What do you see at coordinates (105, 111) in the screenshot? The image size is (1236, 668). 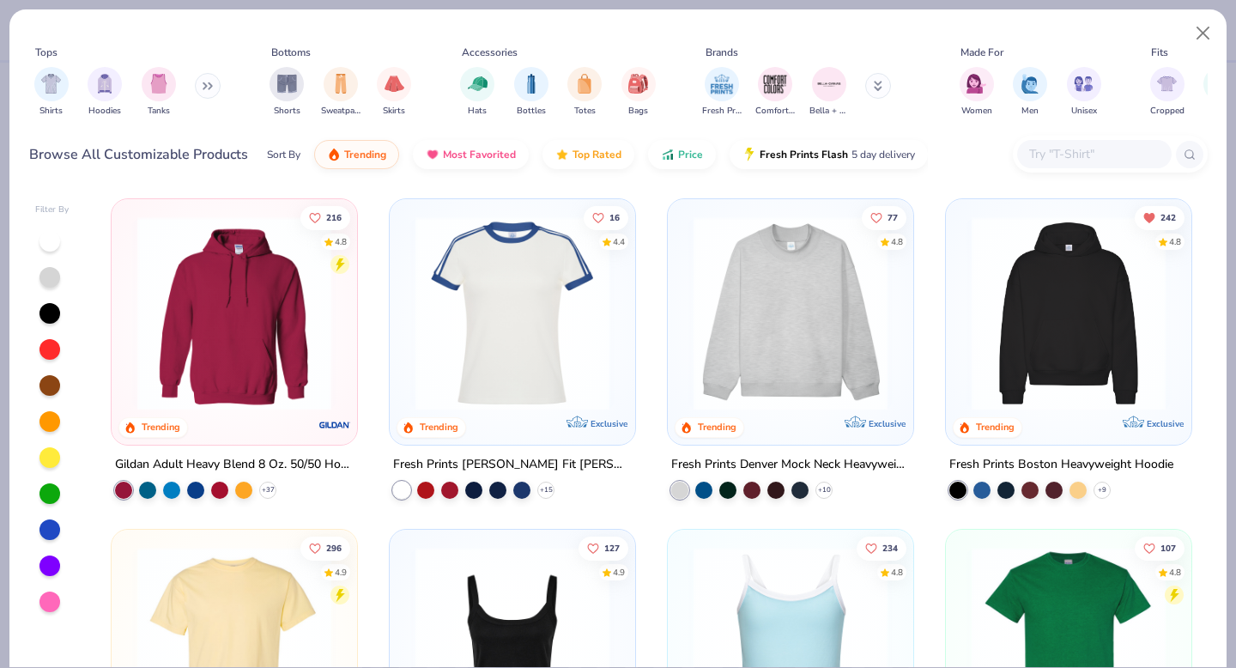 I see `span: Hoodies` at bounding box center [105, 111].